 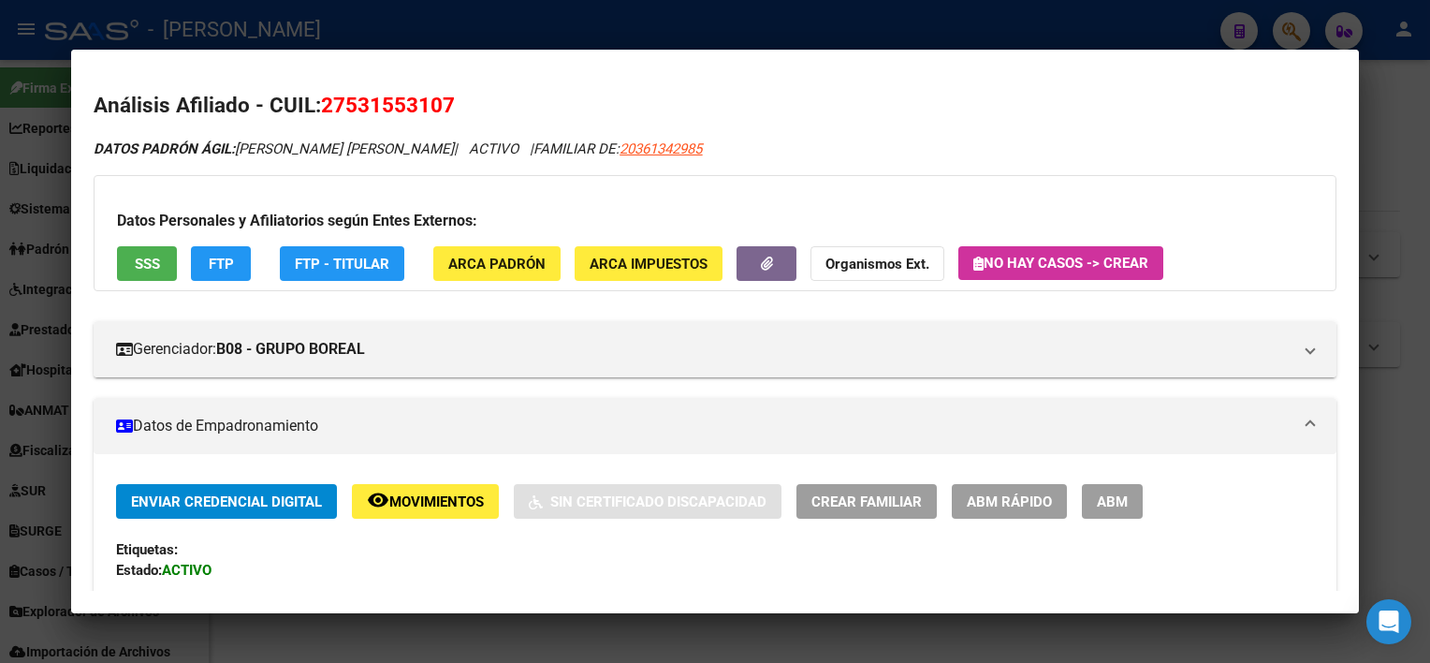 I want to click on strong: ACTIVO, so click(x=186, y=570).